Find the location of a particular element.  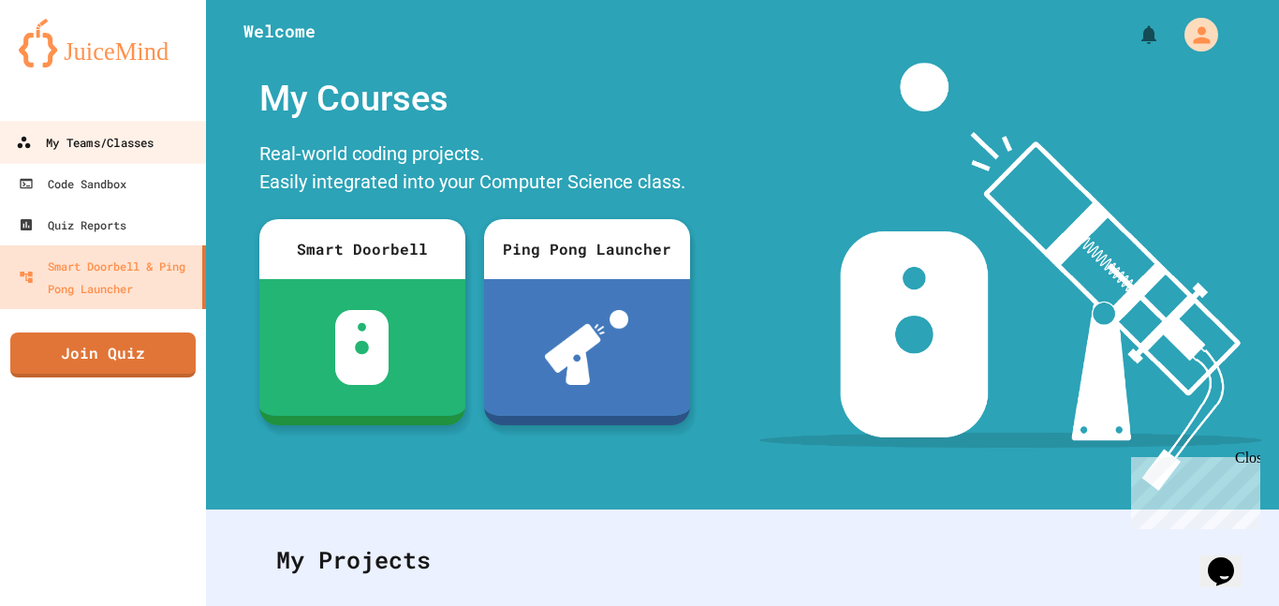

img: banner-image-my-projects.png is located at coordinates (1010, 276).